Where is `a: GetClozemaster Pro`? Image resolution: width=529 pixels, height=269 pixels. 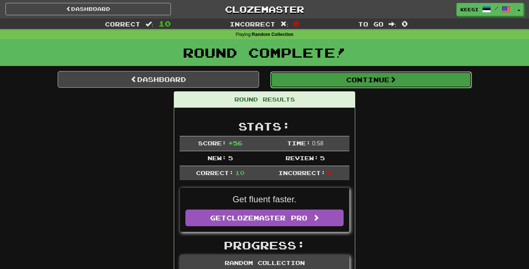
a: GetClozemaster Pro is located at coordinates (264, 218).